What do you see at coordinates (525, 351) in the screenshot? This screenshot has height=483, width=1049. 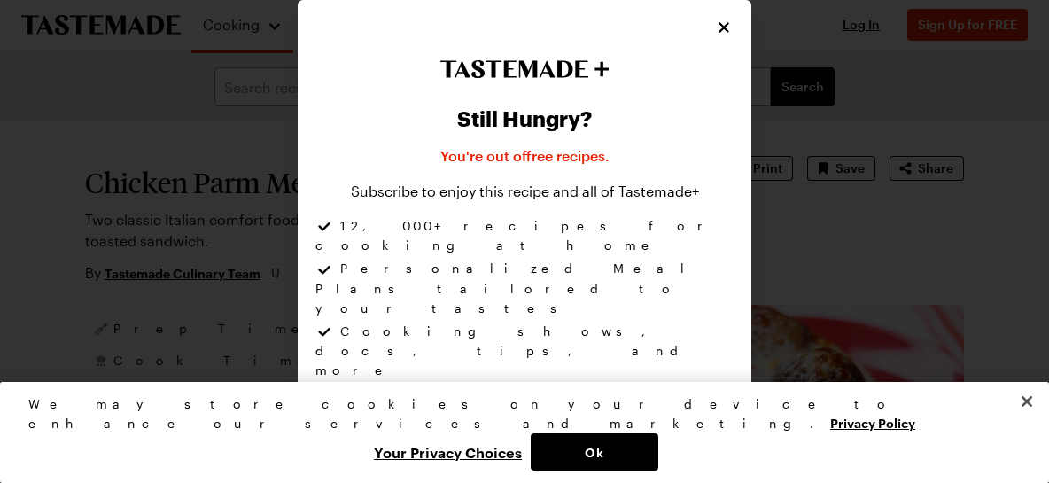 I see `li: Cooking shows, docs, tips, and more` at bounding box center [525, 351].